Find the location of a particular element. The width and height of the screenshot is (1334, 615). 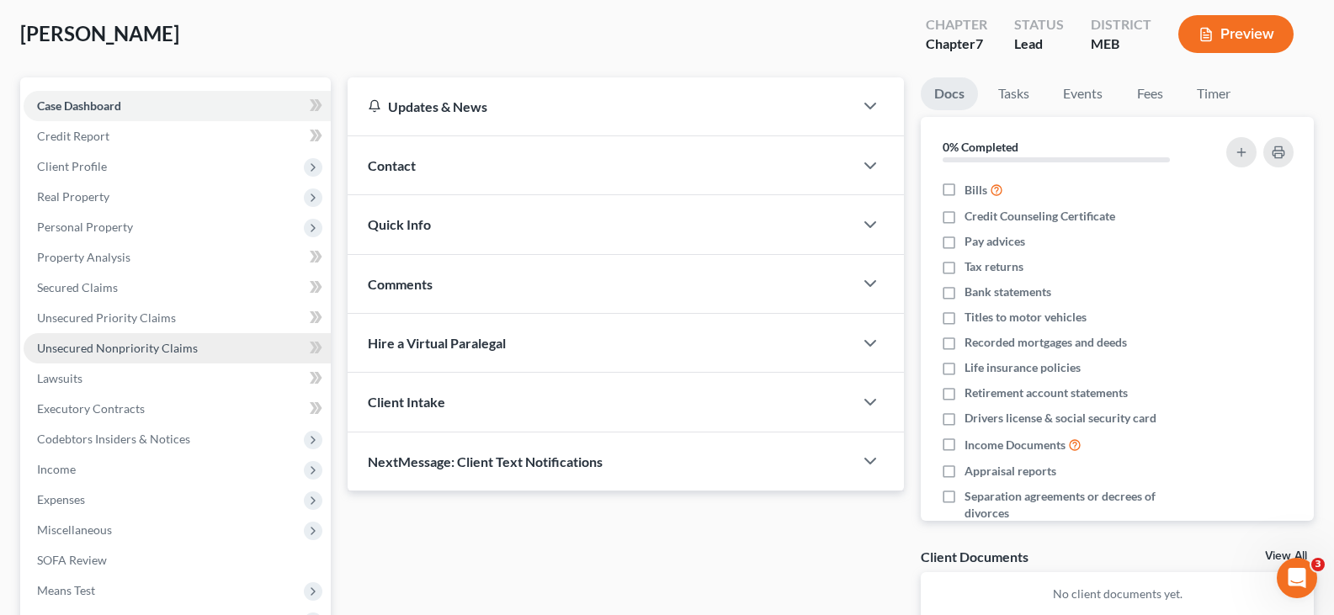

span: Titles to motor vehicles is located at coordinates (1025, 317).